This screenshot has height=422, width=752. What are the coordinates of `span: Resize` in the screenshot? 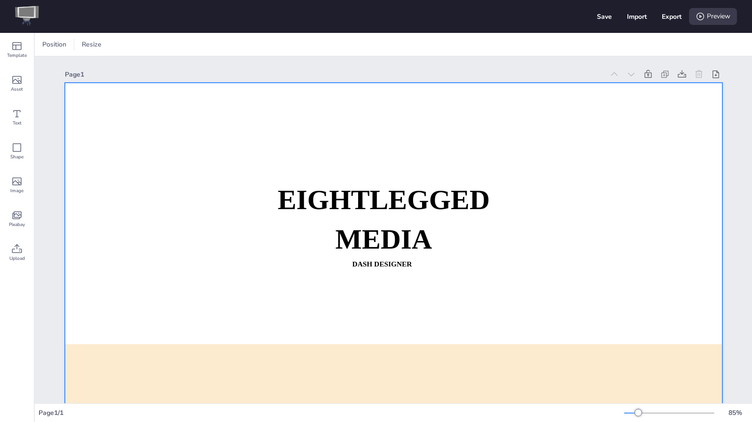 It's located at (92, 44).